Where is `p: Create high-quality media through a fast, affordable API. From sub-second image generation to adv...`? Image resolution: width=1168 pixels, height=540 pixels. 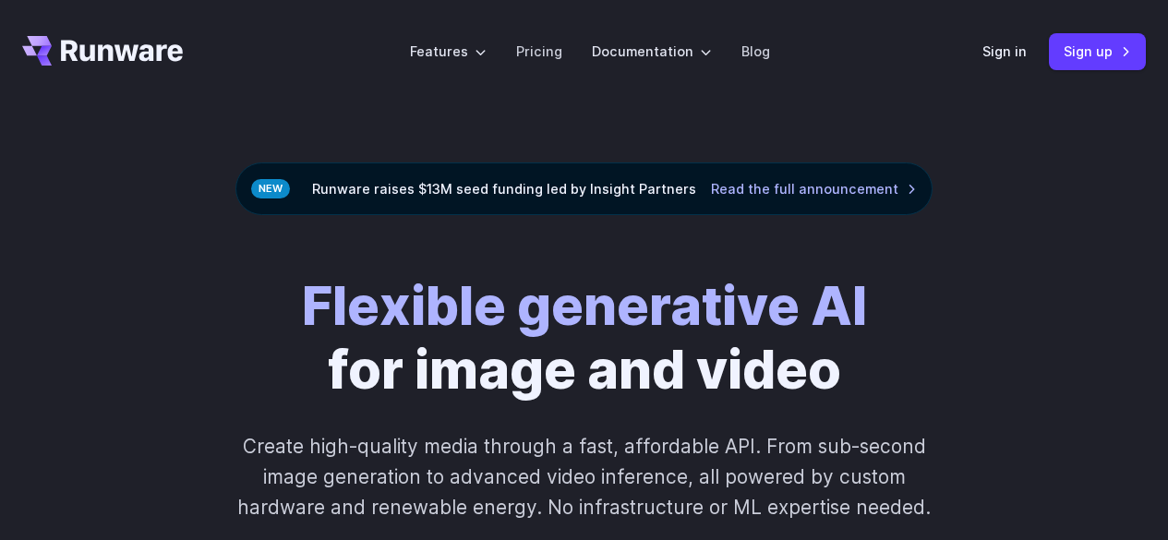 p: Create high-quality media through a fast, affordable API. From sub-second image generation to adv... is located at coordinates (584, 477).